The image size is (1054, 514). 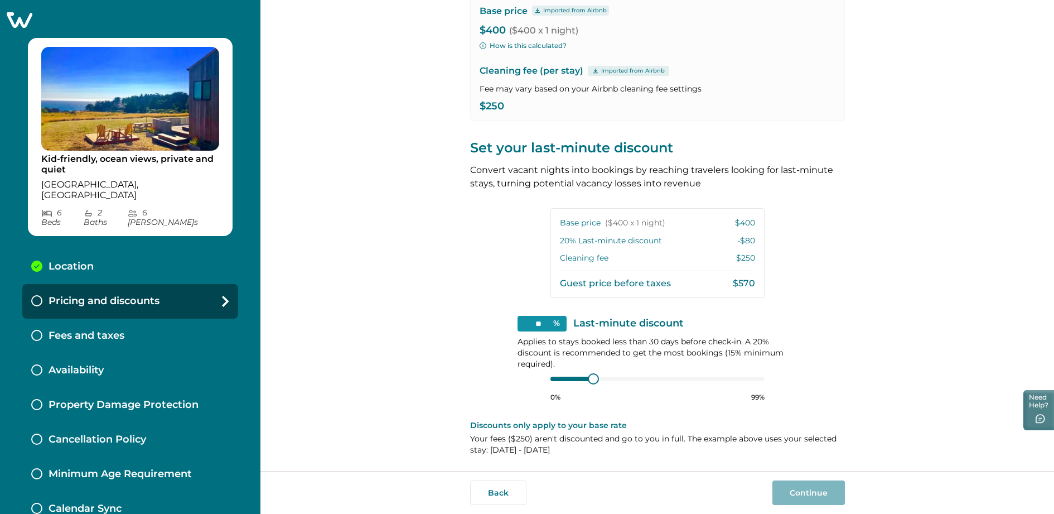 What do you see at coordinates (658, 148) in the screenshot?
I see `p: Set your last-minute discount` at bounding box center [658, 148].